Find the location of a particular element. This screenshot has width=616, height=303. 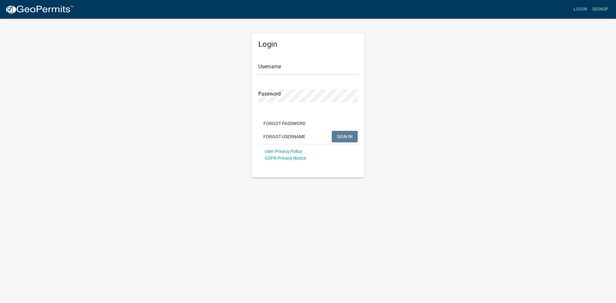

button: Forgot Username is located at coordinates (284, 137).